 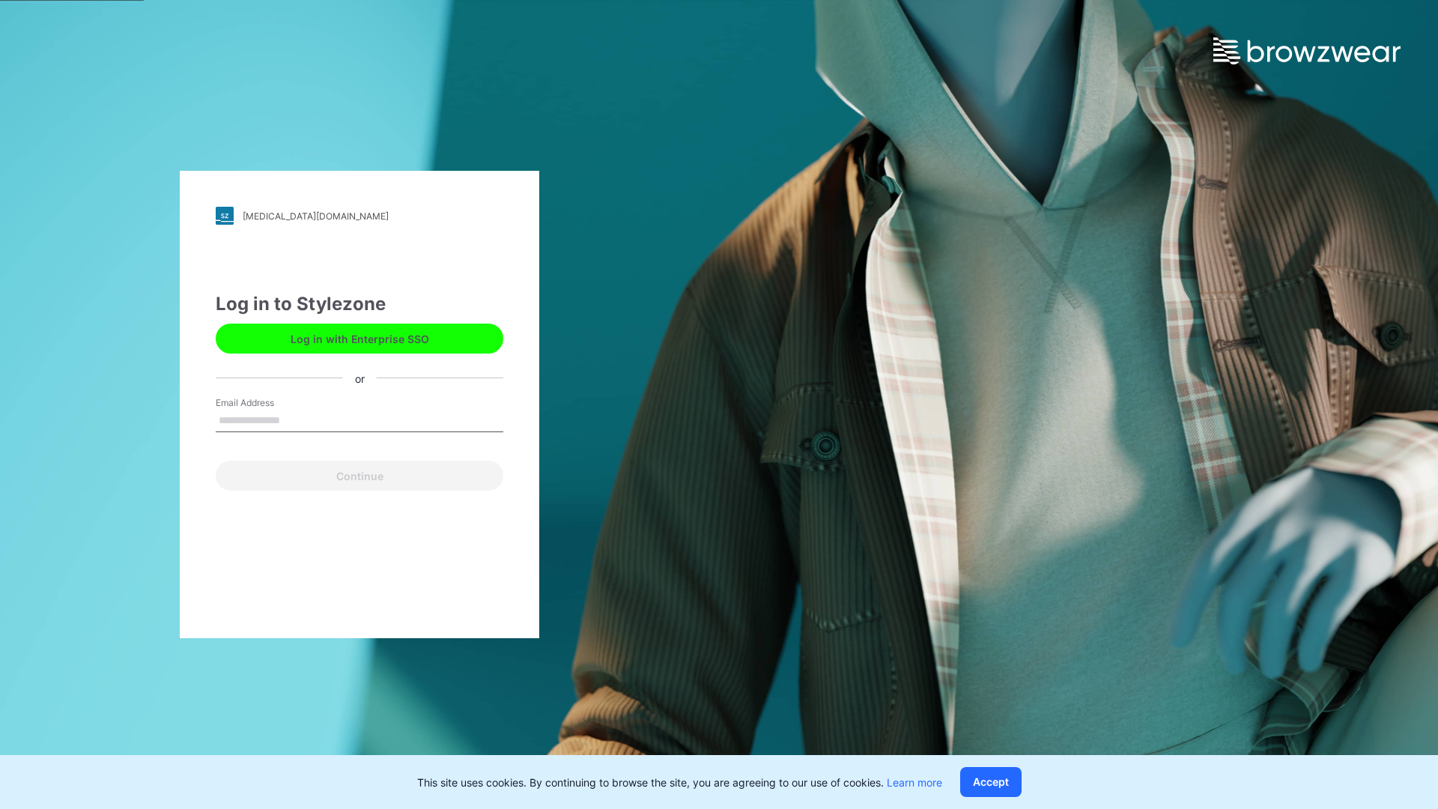 What do you see at coordinates (225, 216) in the screenshot?
I see `img: stylezone-logo.562084cfcfab977791bfbf7441f1a819.svg` at bounding box center [225, 216].